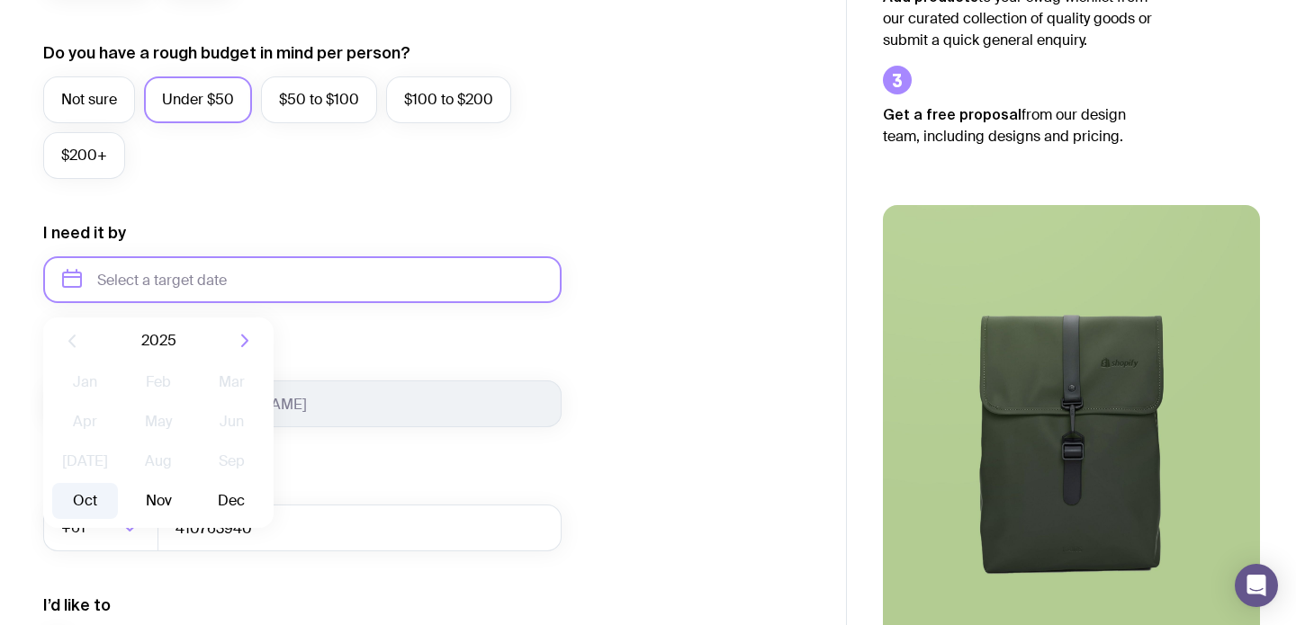 The image size is (1296, 625). I want to click on input: Search for option, so click(103, 528).